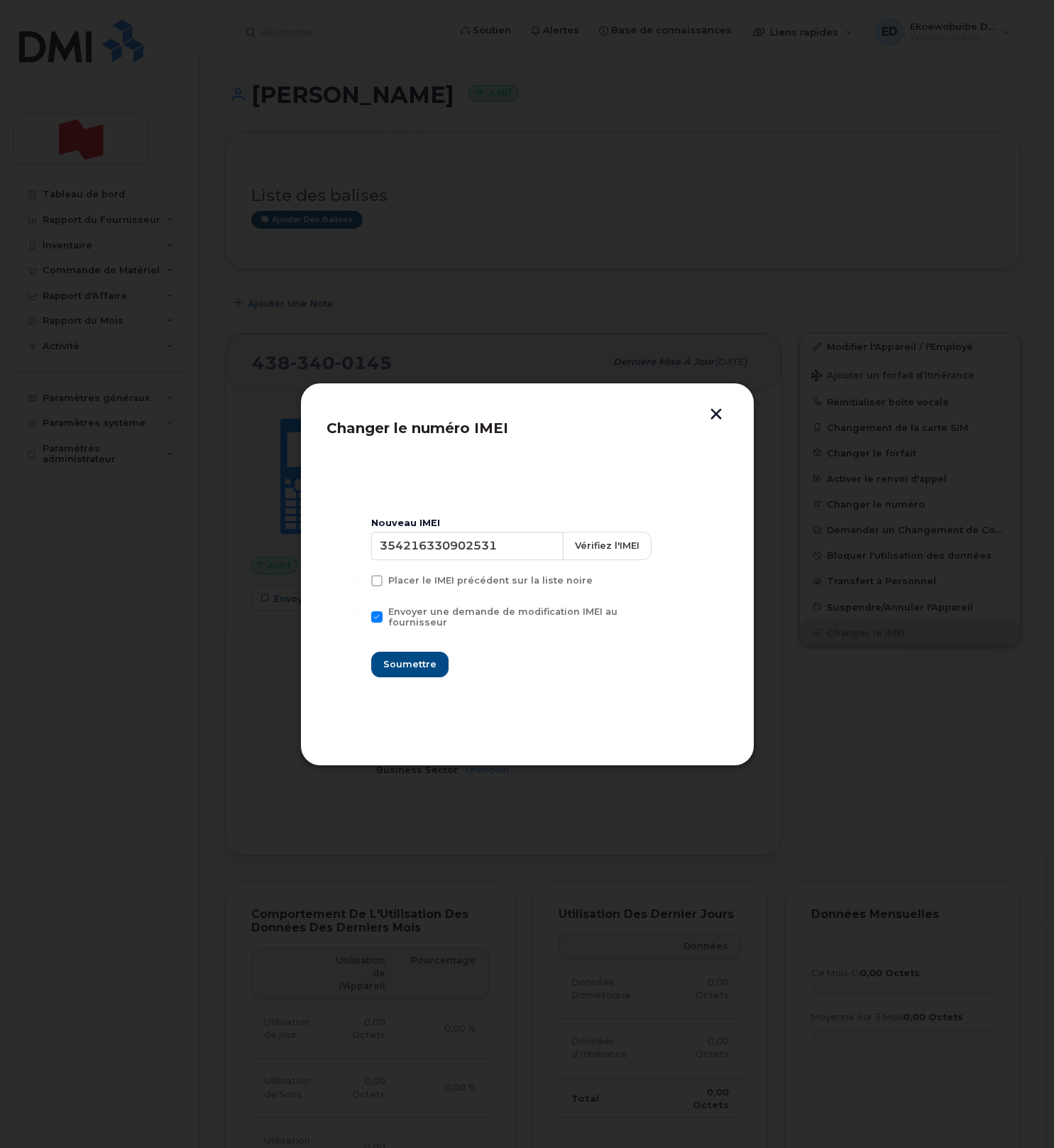 This screenshot has width=1054, height=1148. What do you see at coordinates (607, 546) in the screenshot?
I see `button: Vérifiez l'IMEI` at bounding box center [607, 546].